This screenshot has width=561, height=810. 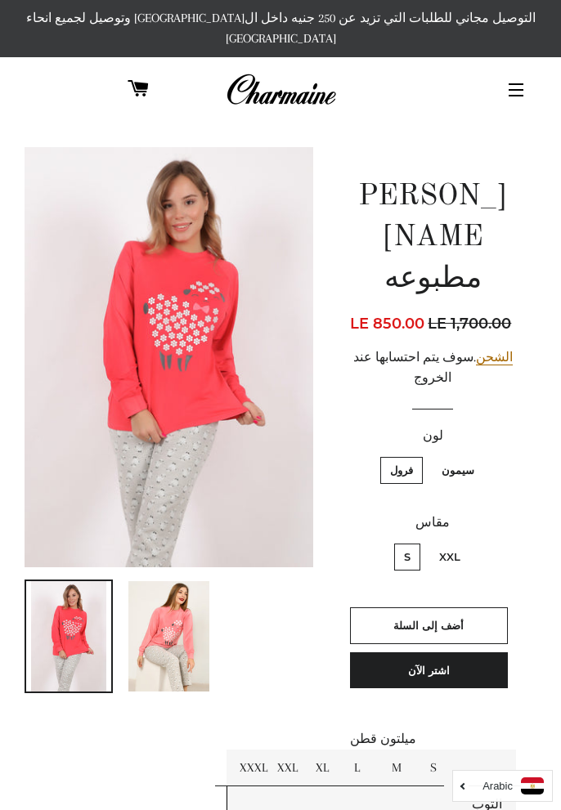 What do you see at coordinates (433, 523) in the screenshot?
I see `label: مقاس` at bounding box center [433, 523].